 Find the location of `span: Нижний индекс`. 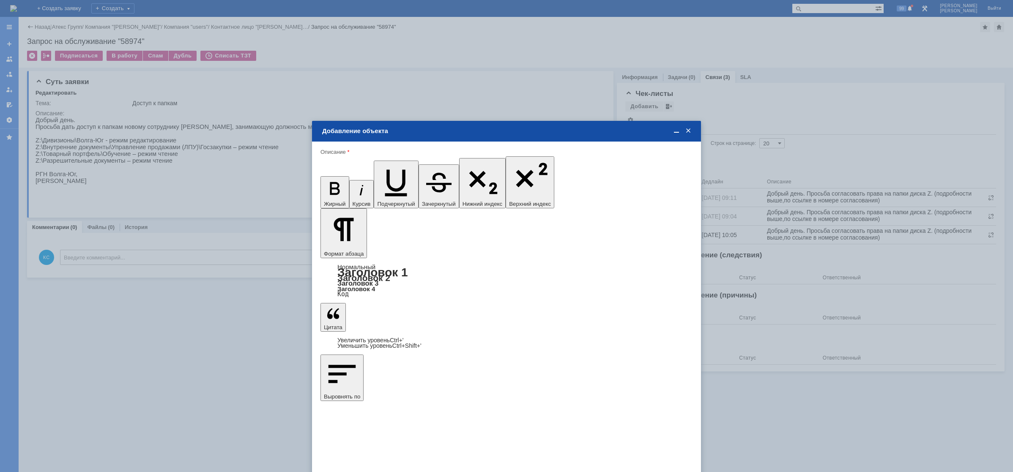

span: Нижний индекс is located at coordinates (482, 204).